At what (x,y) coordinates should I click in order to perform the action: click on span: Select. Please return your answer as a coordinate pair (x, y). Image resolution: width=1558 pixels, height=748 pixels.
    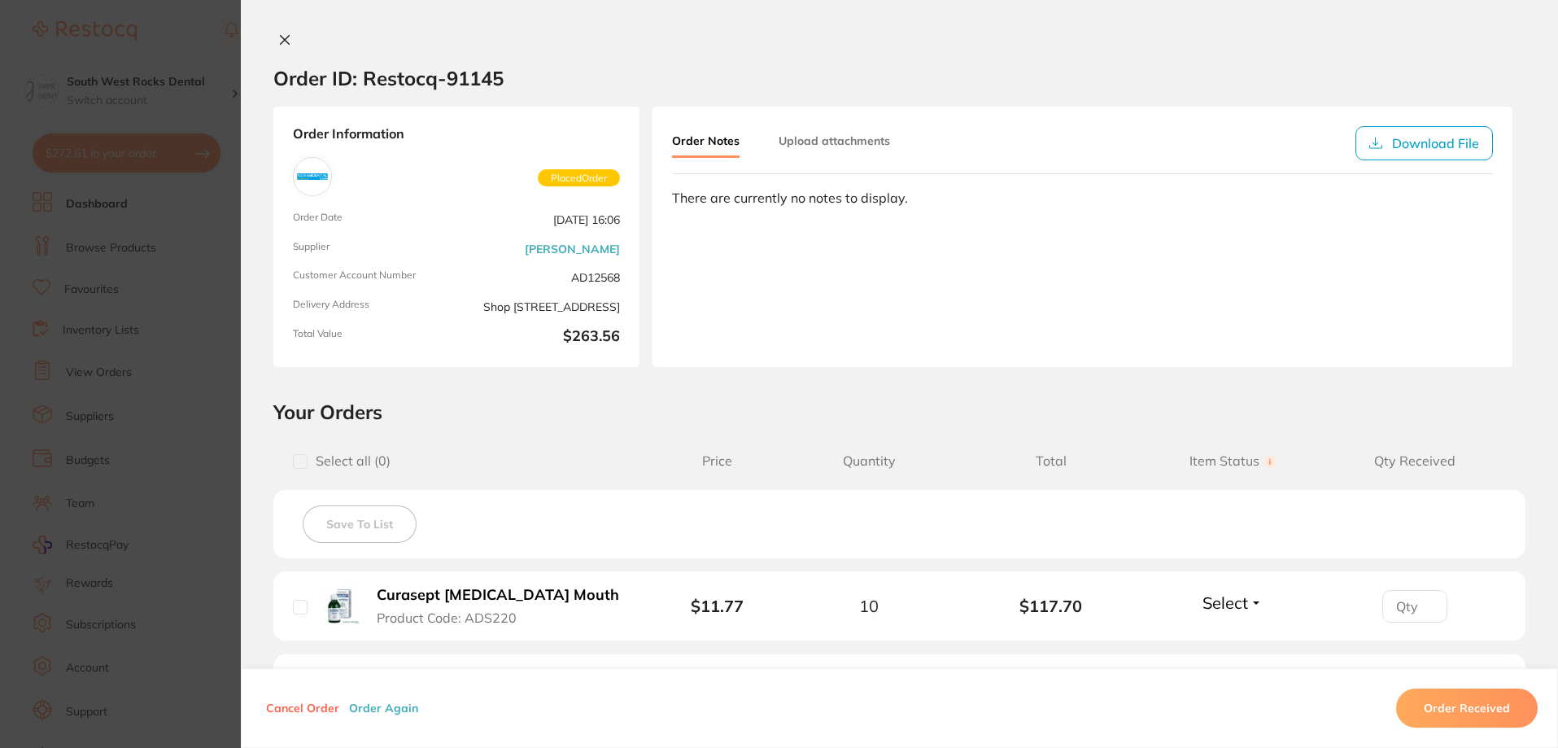
    Looking at the image, I should click on (1225, 602).